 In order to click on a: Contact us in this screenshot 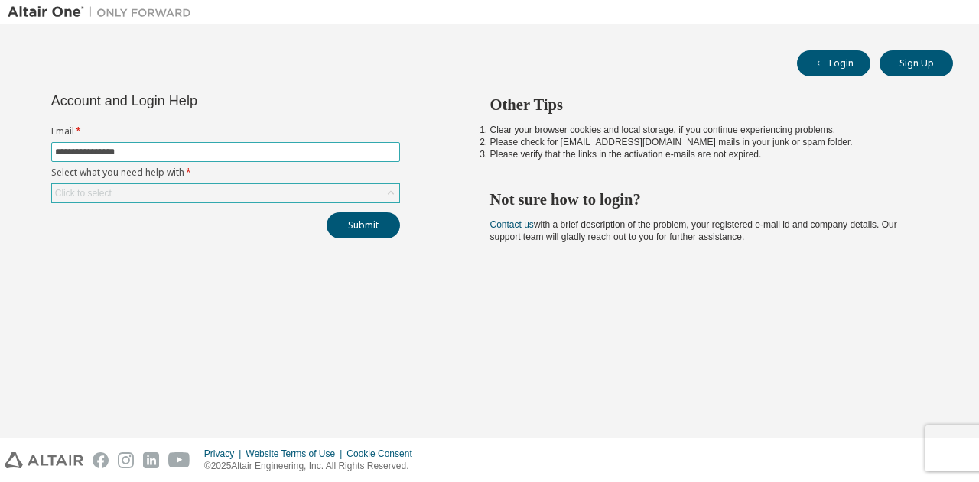, I will do `click(512, 225)`.